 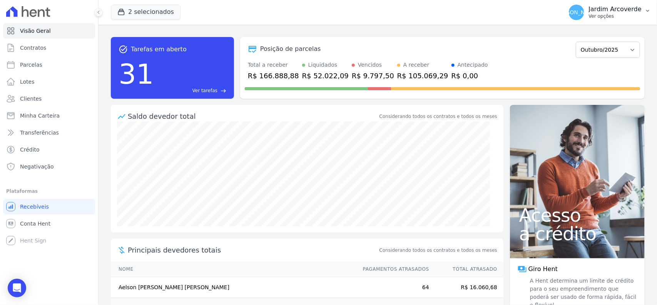 What do you see at coordinates (233, 269) in the screenshot?
I see `th: Nome` at bounding box center [233, 269].